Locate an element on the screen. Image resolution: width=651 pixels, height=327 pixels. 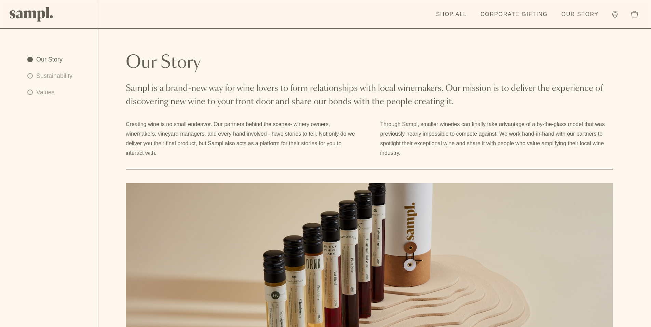
a: Shop All is located at coordinates (452, 14).